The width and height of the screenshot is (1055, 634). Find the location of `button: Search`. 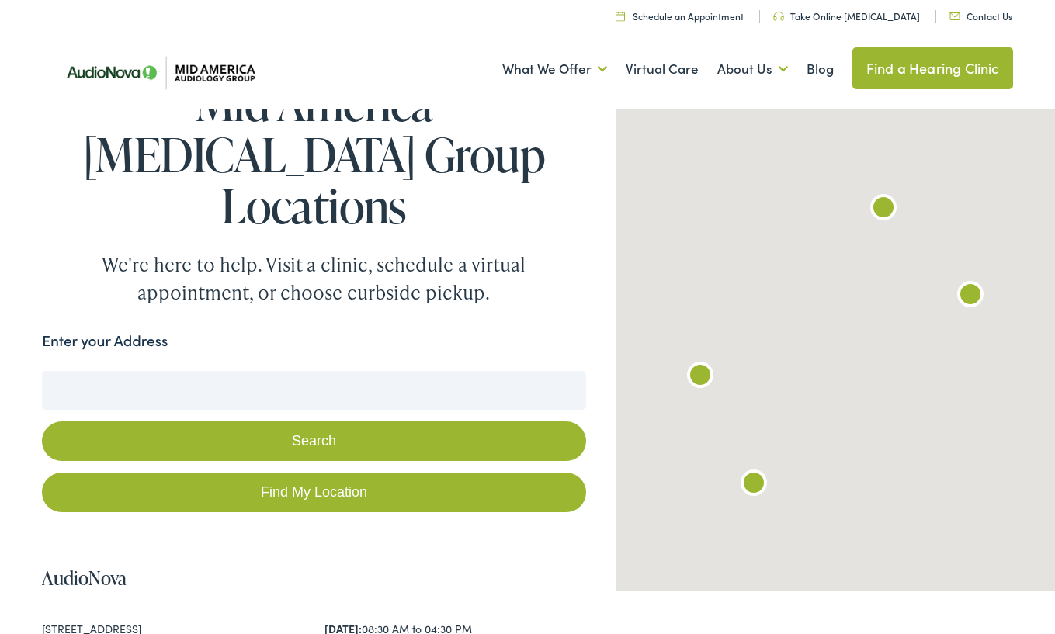

button: Search is located at coordinates (314, 441).